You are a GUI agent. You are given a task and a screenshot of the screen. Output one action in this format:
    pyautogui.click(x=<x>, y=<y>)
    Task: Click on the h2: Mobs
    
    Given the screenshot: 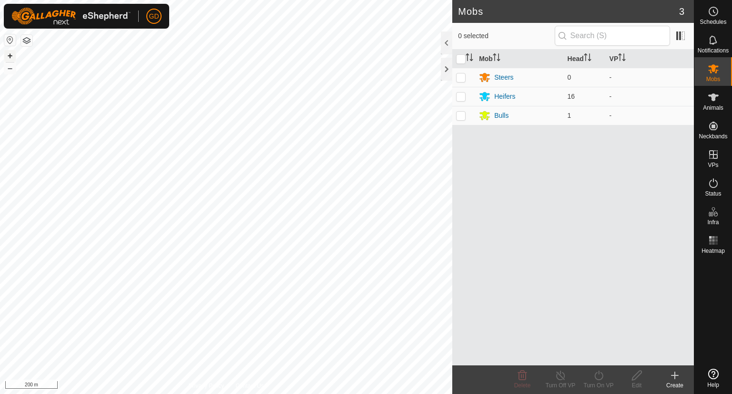 What is the action you would take?
    pyautogui.click(x=569, y=11)
    